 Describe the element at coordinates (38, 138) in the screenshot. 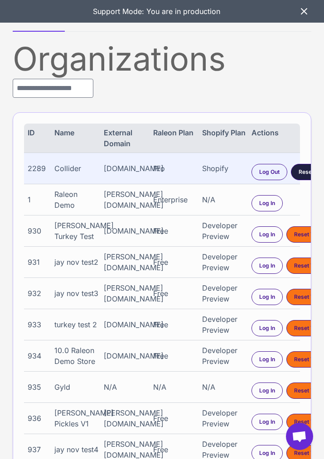

I see `div: ID` at that location.